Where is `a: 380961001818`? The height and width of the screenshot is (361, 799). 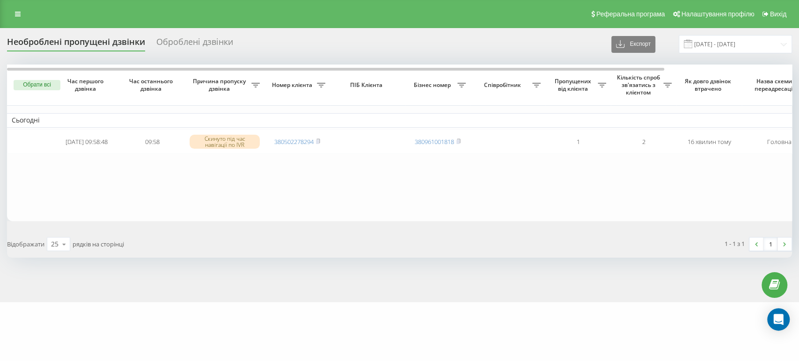 a: 380961001818 is located at coordinates (434, 142).